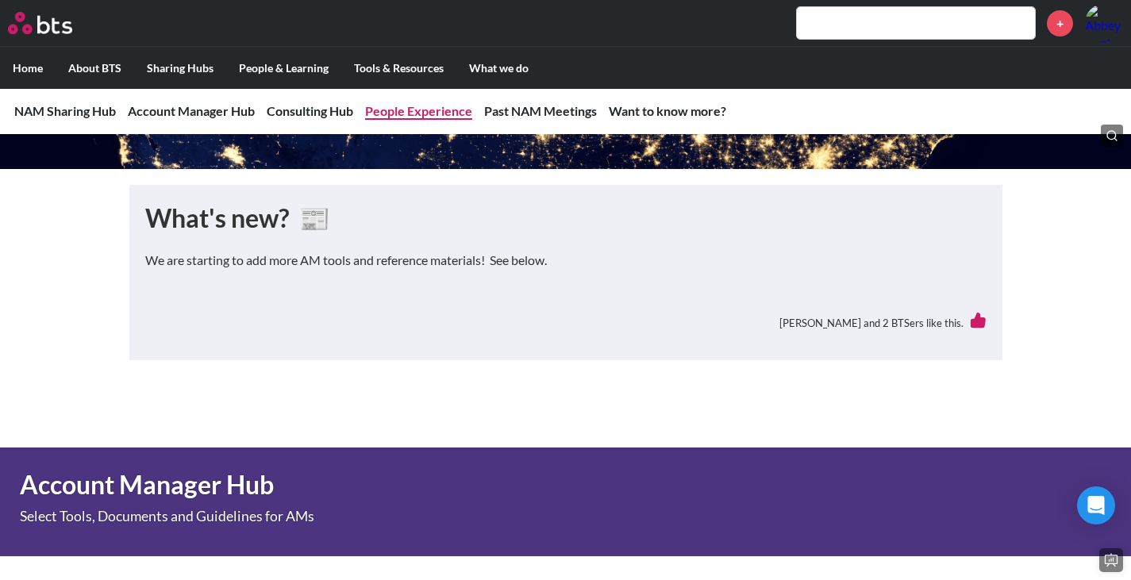  Describe the element at coordinates (283, 68) in the screenshot. I see `label: People & Learning` at that location.